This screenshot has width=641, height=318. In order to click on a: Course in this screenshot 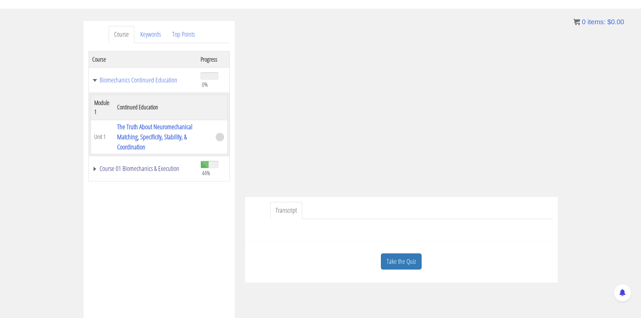, I will do `click(121, 34)`.